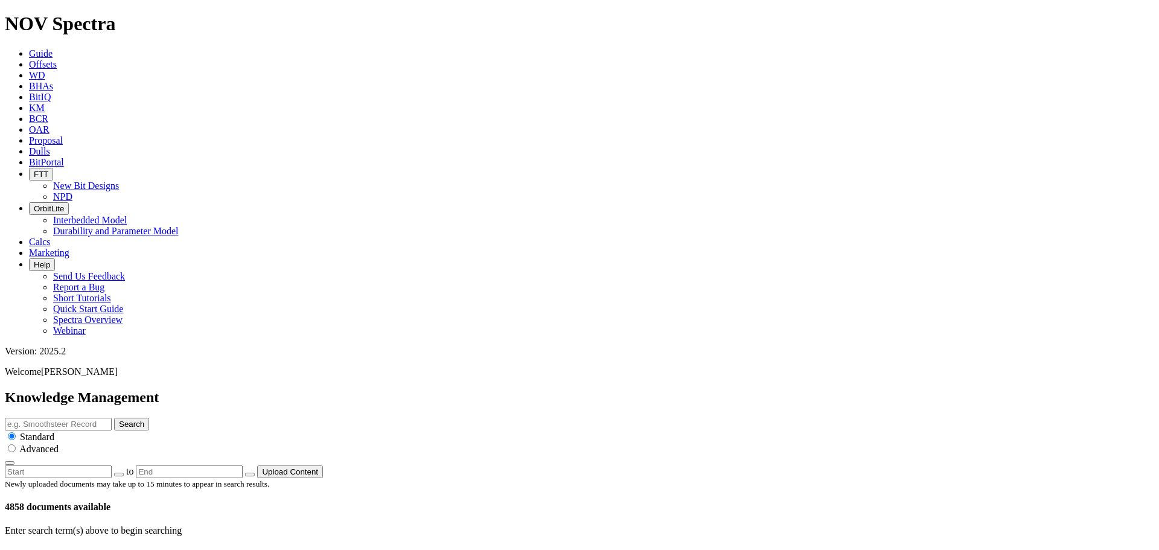 Image resolution: width=1159 pixels, height=550 pixels. Describe the element at coordinates (130, 471) in the screenshot. I see `span: to` at that location.